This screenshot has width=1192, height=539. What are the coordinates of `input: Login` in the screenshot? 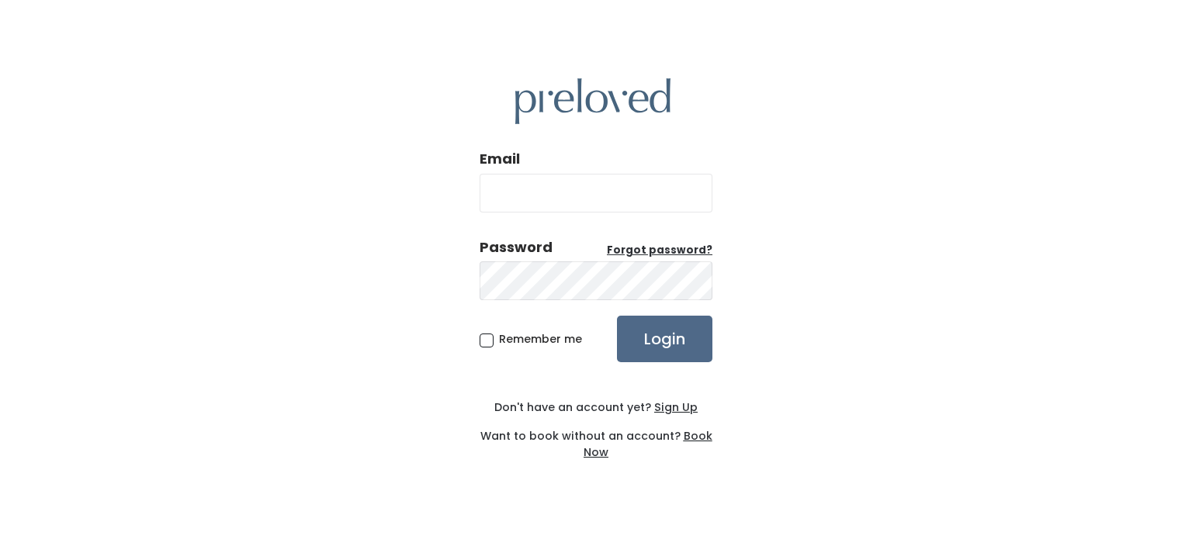 It's located at (664, 339).